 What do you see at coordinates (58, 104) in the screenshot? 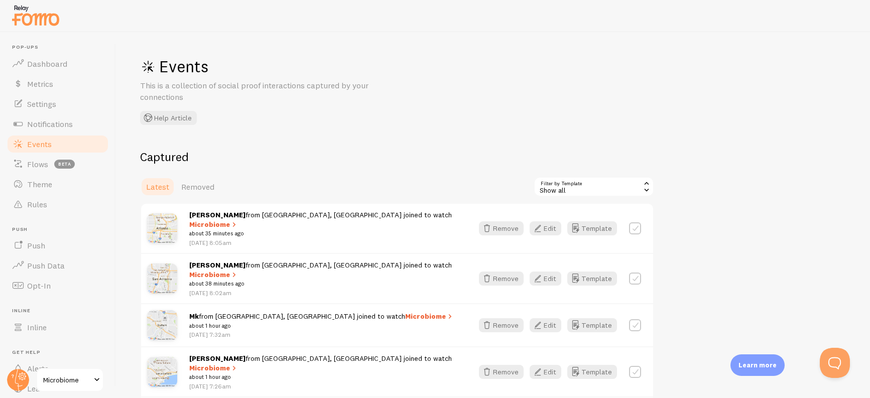
I see `a: Settings` at bounding box center [58, 104].